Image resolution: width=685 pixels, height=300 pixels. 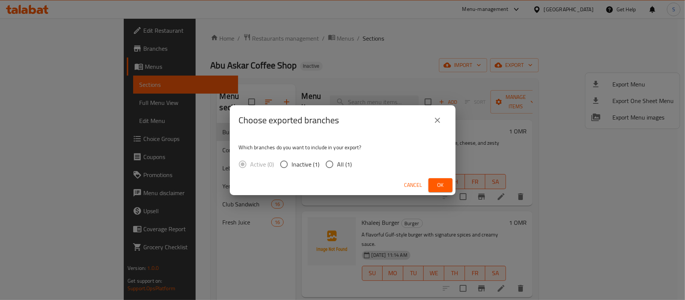 I want to click on span: All (1), so click(x=345, y=164).